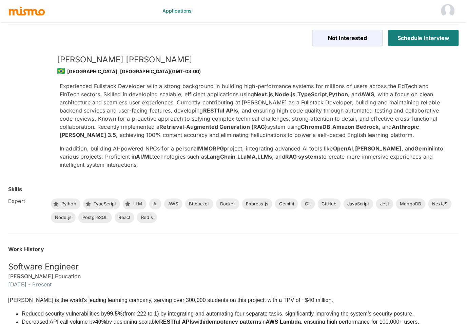 Image resolution: width=467 pixels, height=324 pixels. What do you see at coordinates (265, 157) in the screenshot?
I see `strong: LLMs` at bounding box center [265, 157].